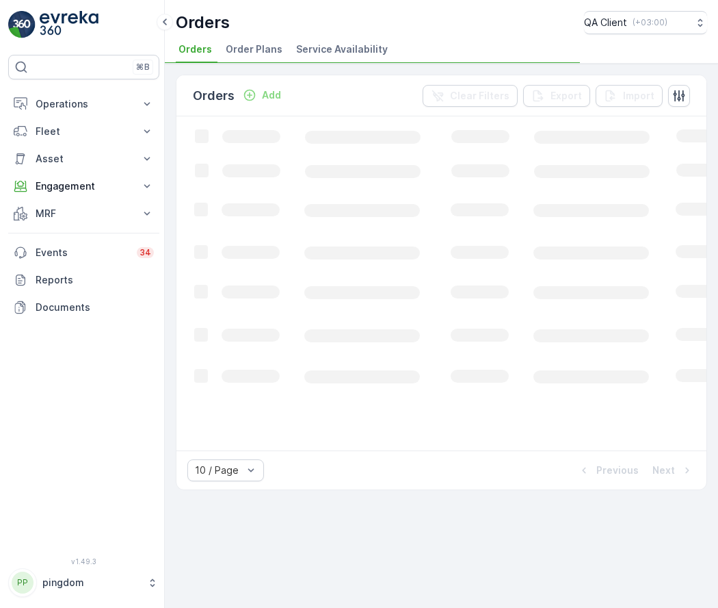 This screenshot has width=718, height=608. I want to click on span: Order Plans, so click(254, 49).